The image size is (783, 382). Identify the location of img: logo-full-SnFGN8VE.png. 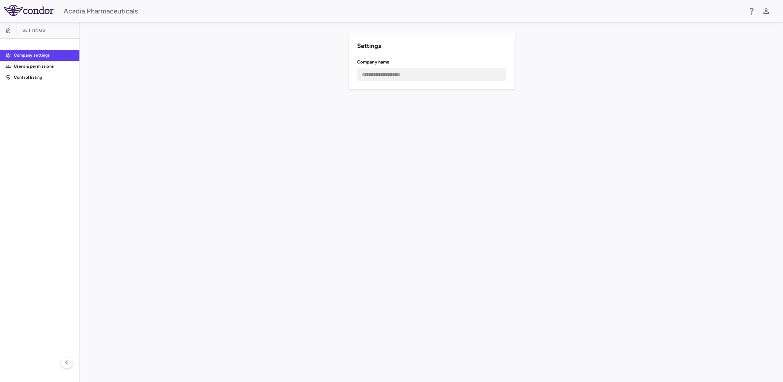
(29, 10).